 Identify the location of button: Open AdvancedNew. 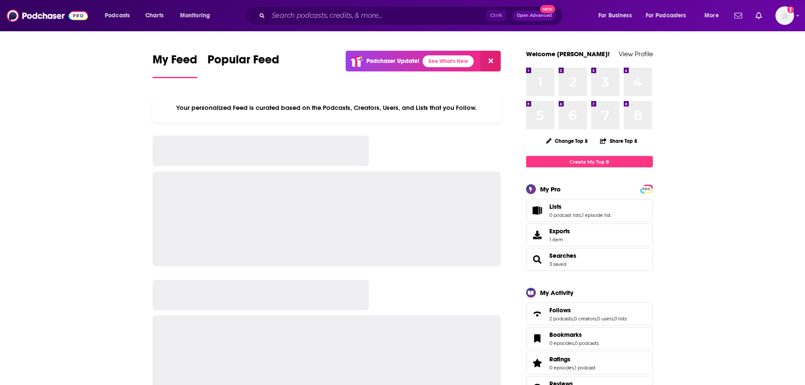
(534, 16).